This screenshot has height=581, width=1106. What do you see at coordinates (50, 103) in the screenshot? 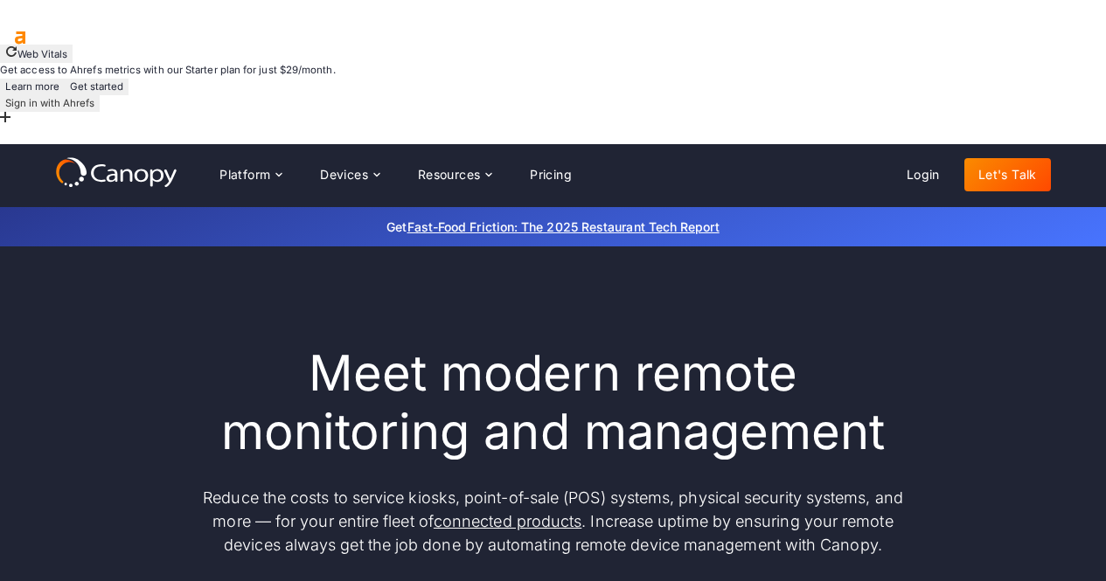
I see `span: Sign in with Ahrefs` at bounding box center [50, 103].